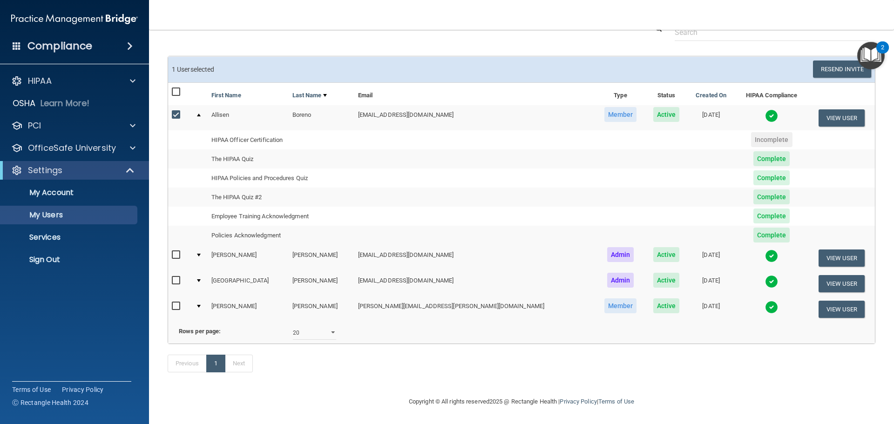  Describe the element at coordinates (883, 54) in the screenshot. I see `div: 2` at that location.